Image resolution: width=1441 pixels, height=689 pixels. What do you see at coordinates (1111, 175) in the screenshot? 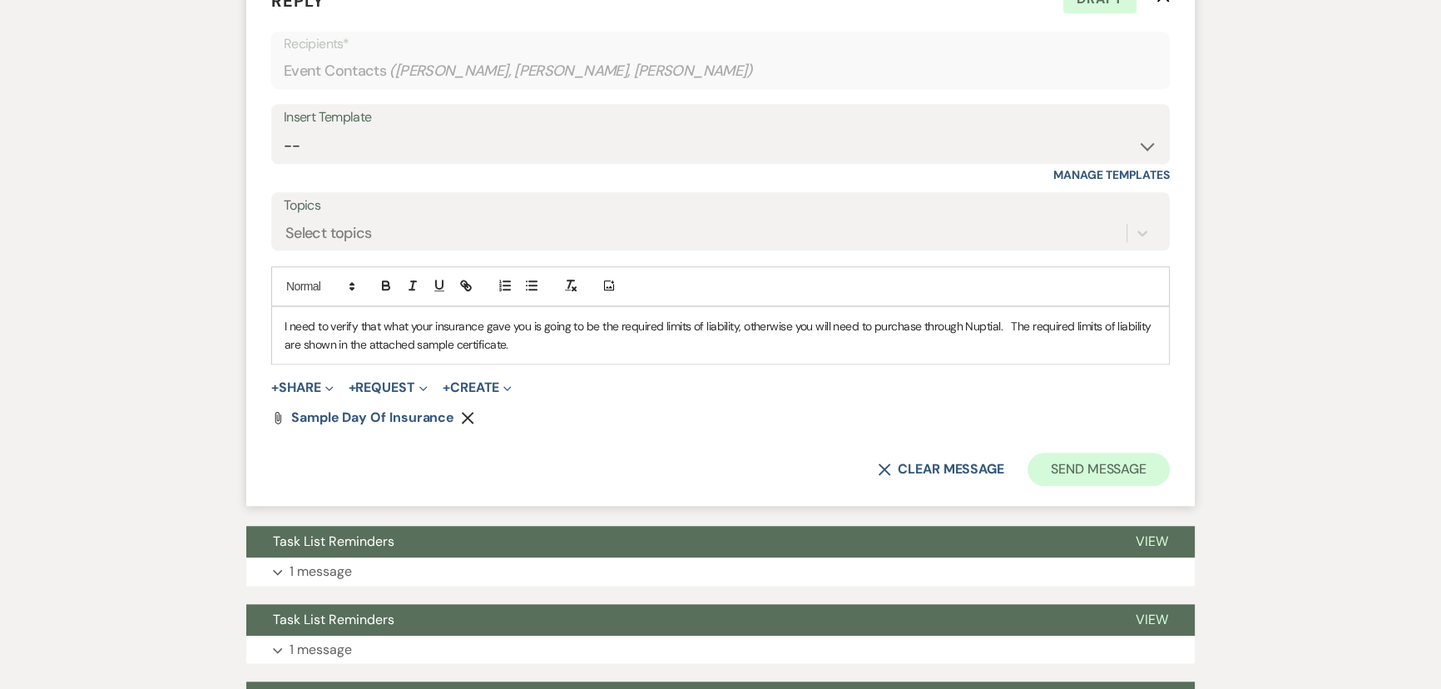
I see `a: Manage Templates` at bounding box center [1111, 175].